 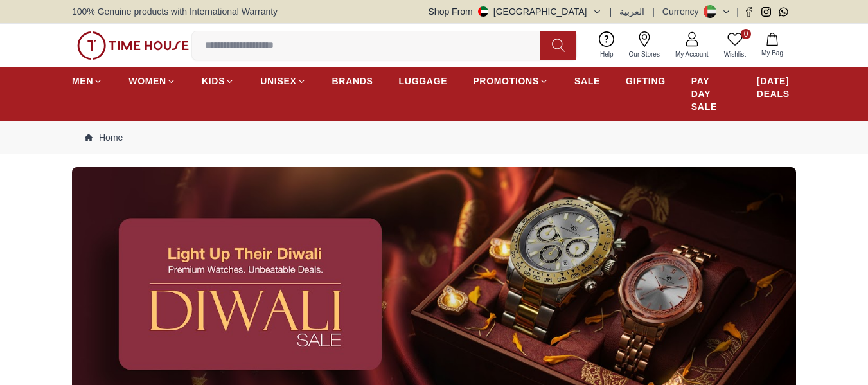 What do you see at coordinates (283, 81) in the screenshot?
I see `a: UNISEX` at bounding box center [283, 81].